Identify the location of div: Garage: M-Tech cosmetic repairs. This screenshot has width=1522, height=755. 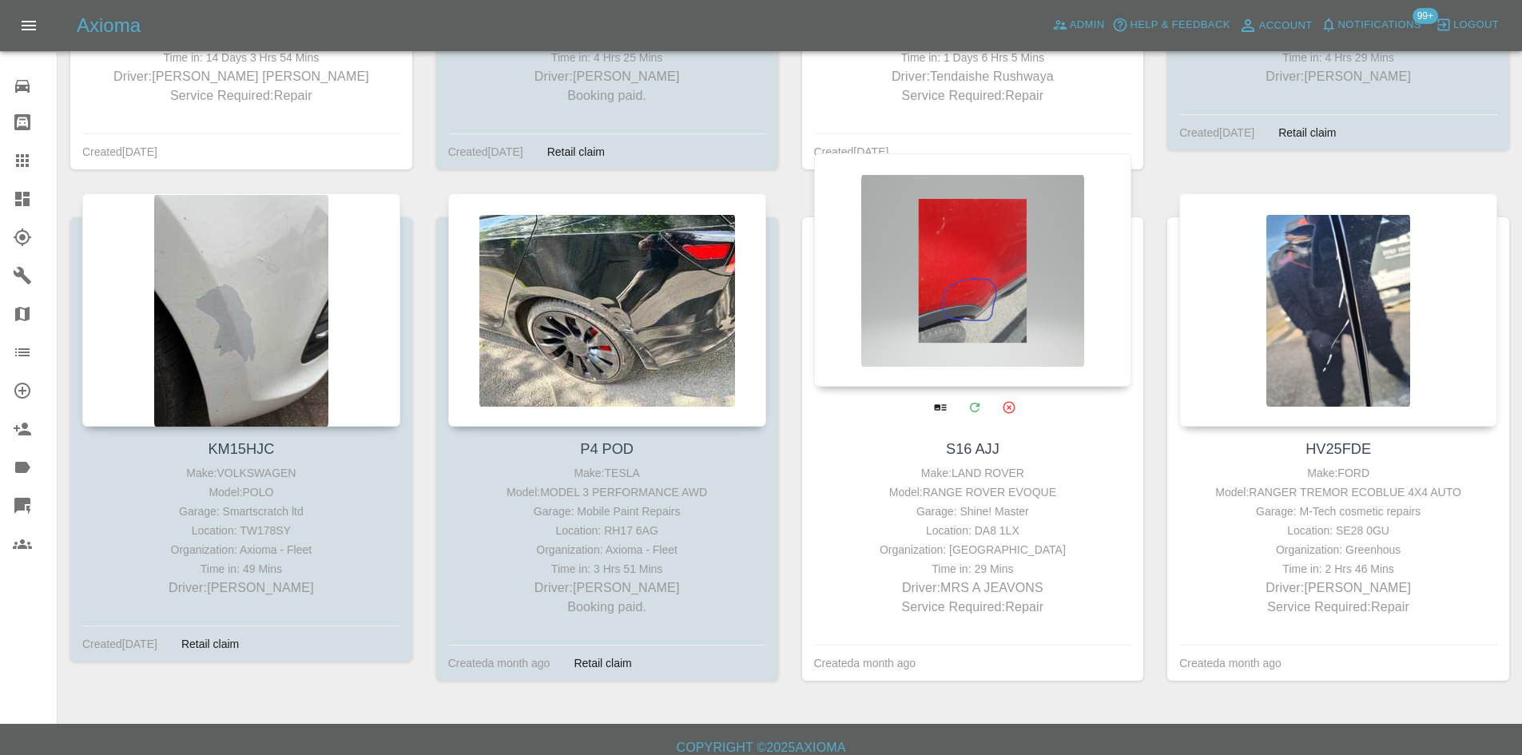
(1338, 511).